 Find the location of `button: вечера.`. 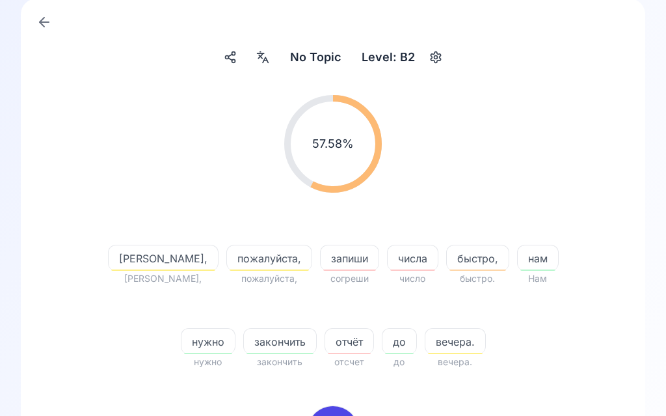

button: вечера. is located at coordinates (455, 341).